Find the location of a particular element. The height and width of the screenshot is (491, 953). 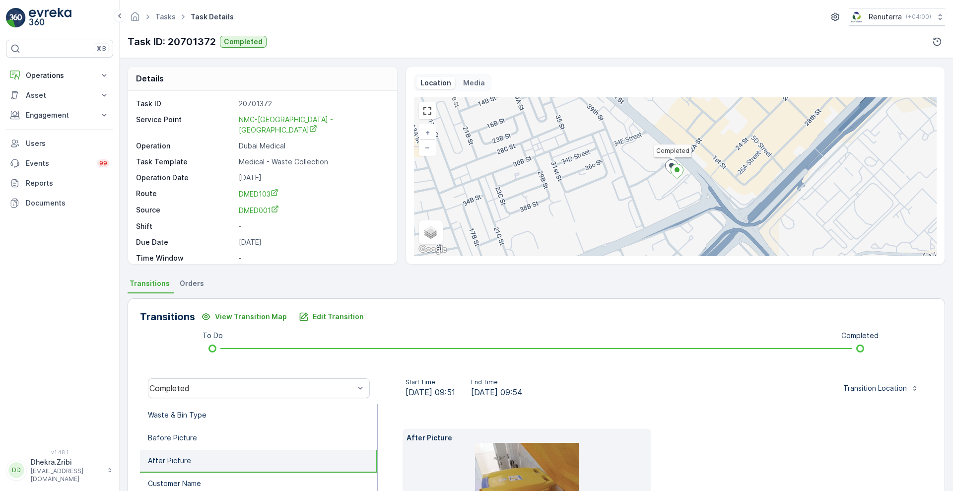

p: Time Window is located at coordinates (185, 258).